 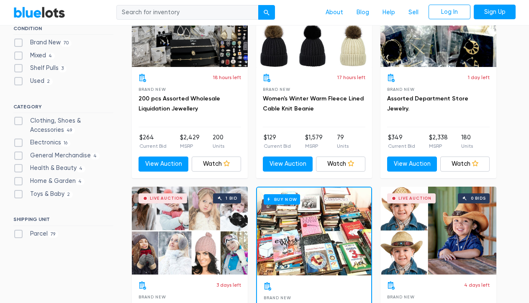 What do you see at coordinates (231, 199) in the screenshot?
I see `div: 1 bid` at bounding box center [231, 199].